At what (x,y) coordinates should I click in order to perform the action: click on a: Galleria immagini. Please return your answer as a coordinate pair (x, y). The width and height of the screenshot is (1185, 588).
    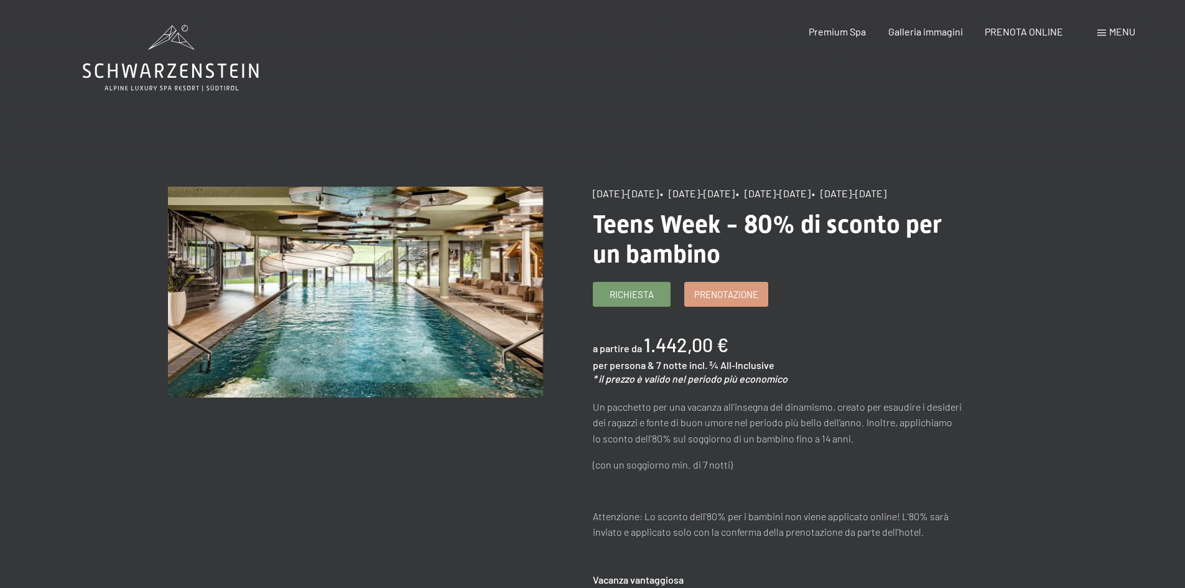
    Looking at the image, I should click on (925, 31).